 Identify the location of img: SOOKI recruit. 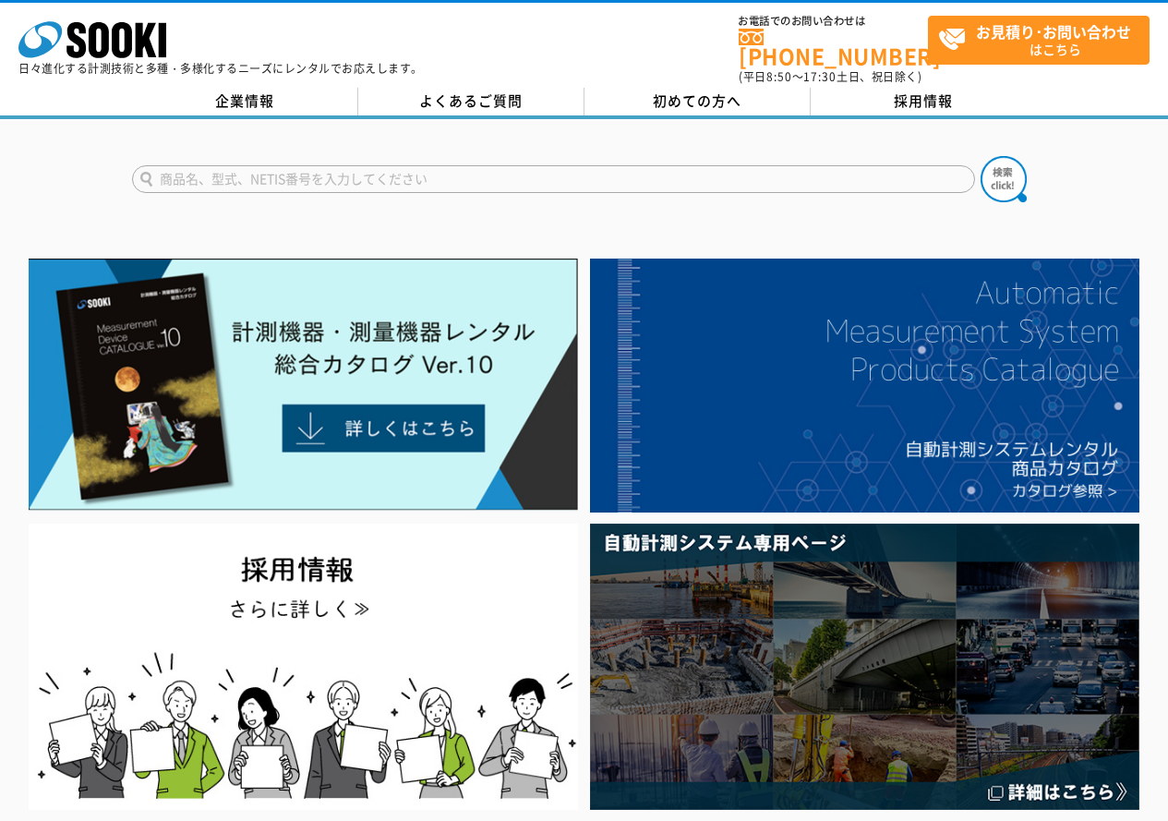
(303, 666).